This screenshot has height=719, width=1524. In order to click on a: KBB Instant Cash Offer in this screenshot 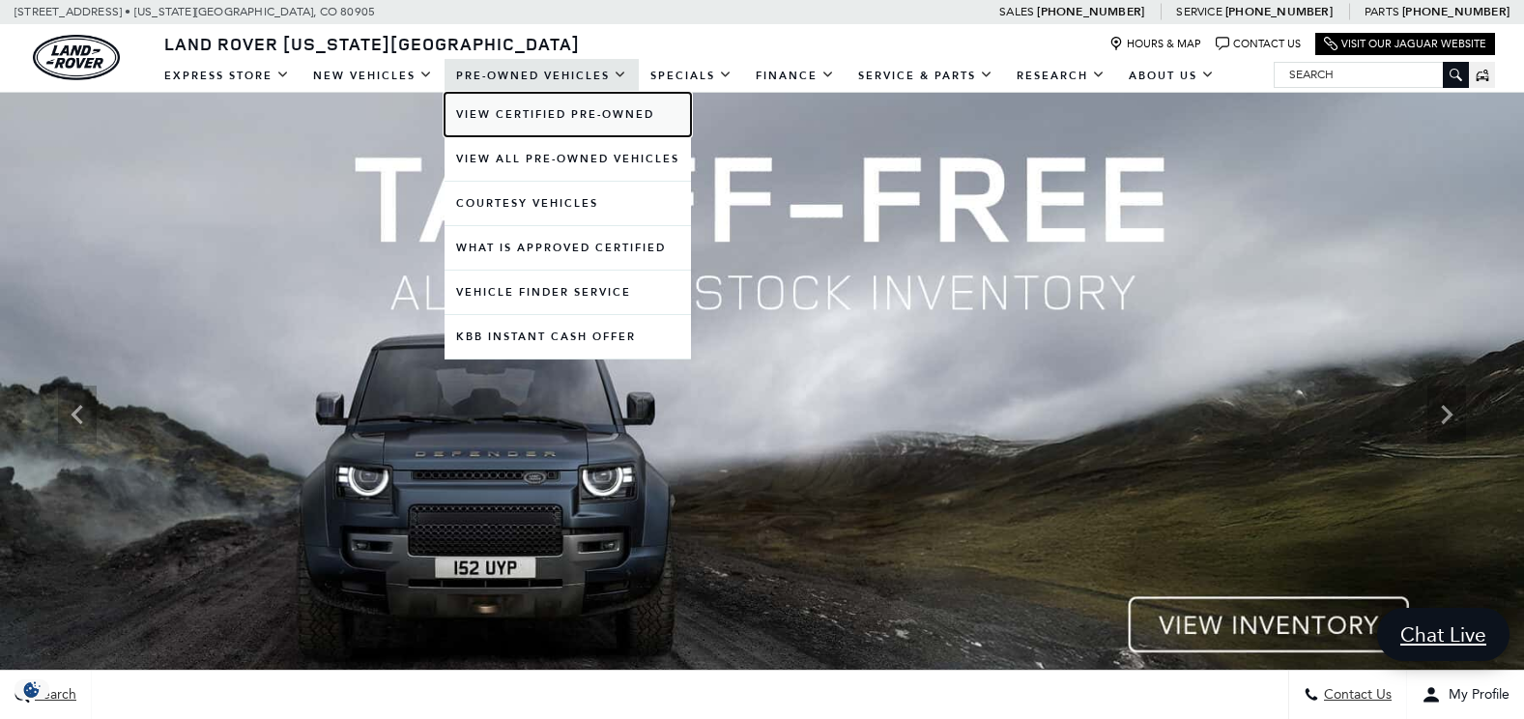, I will do `click(567, 336)`.